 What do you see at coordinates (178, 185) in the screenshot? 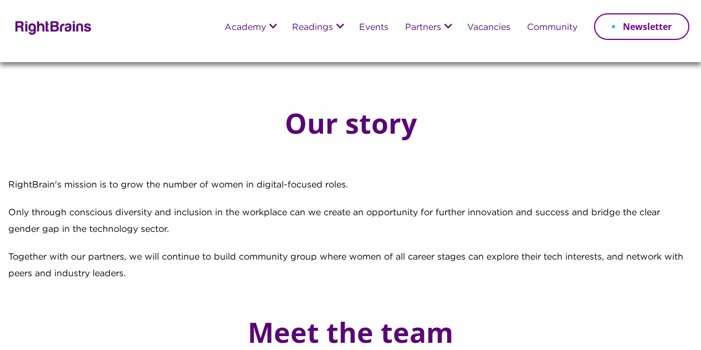
I see `span: RightBrain's mission is to grow the number of women in digital-focused roles.` at bounding box center [178, 185].